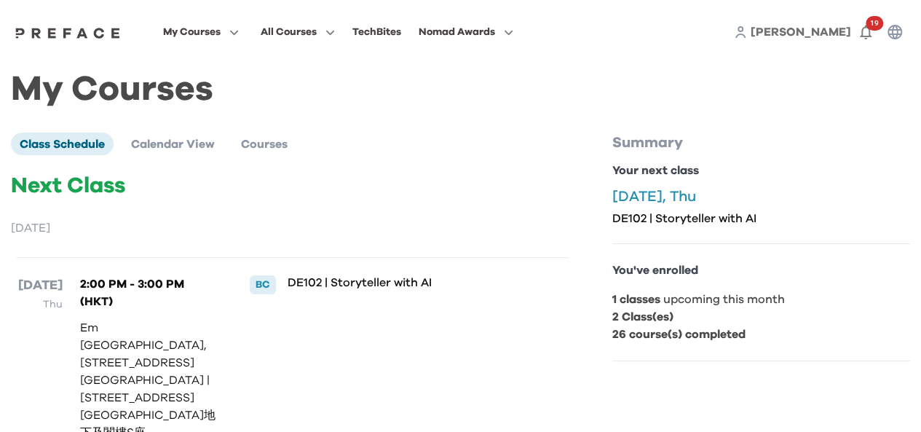  What do you see at coordinates (263, 285) in the screenshot?
I see `div: BC` at bounding box center [263, 285].